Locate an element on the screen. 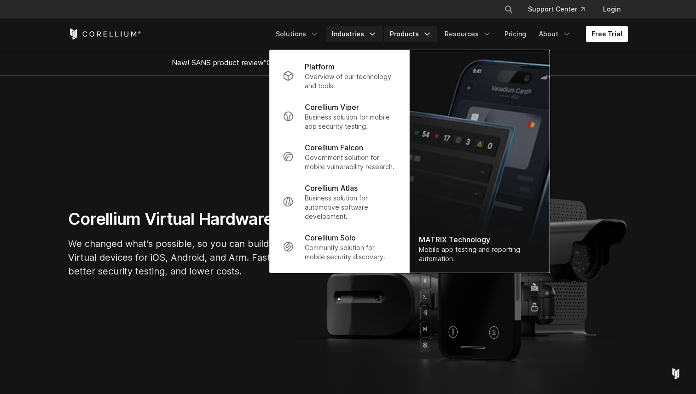  a: Platform Overview of our technology and tools. is located at coordinates (339, 76).